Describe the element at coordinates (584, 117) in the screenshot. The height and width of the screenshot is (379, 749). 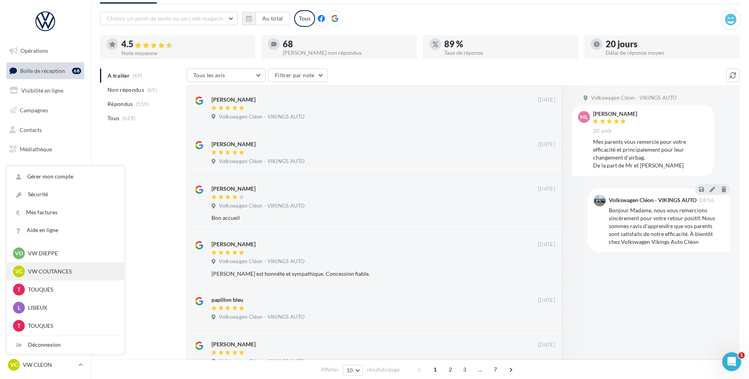
I see `span: Ml` at that location.